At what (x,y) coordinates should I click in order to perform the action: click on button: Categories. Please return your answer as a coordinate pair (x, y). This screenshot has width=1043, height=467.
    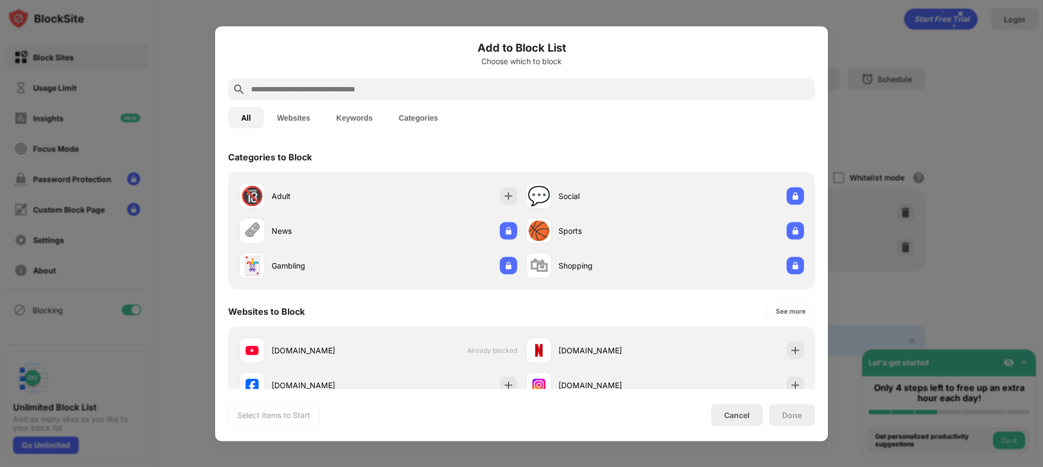
    Looking at the image, I should click on (418, 117).